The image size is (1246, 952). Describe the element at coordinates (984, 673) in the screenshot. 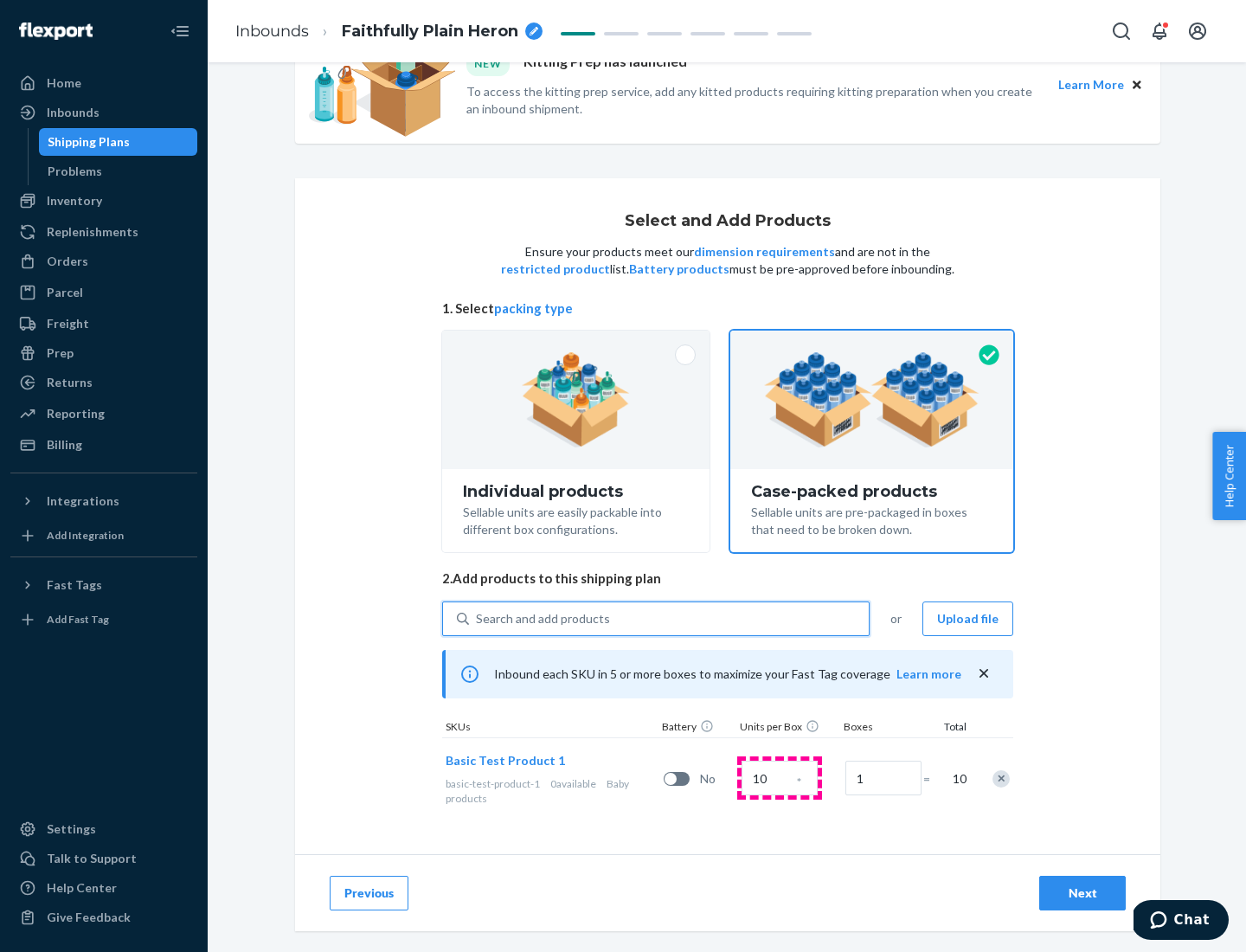

I see `button: close` at that location.